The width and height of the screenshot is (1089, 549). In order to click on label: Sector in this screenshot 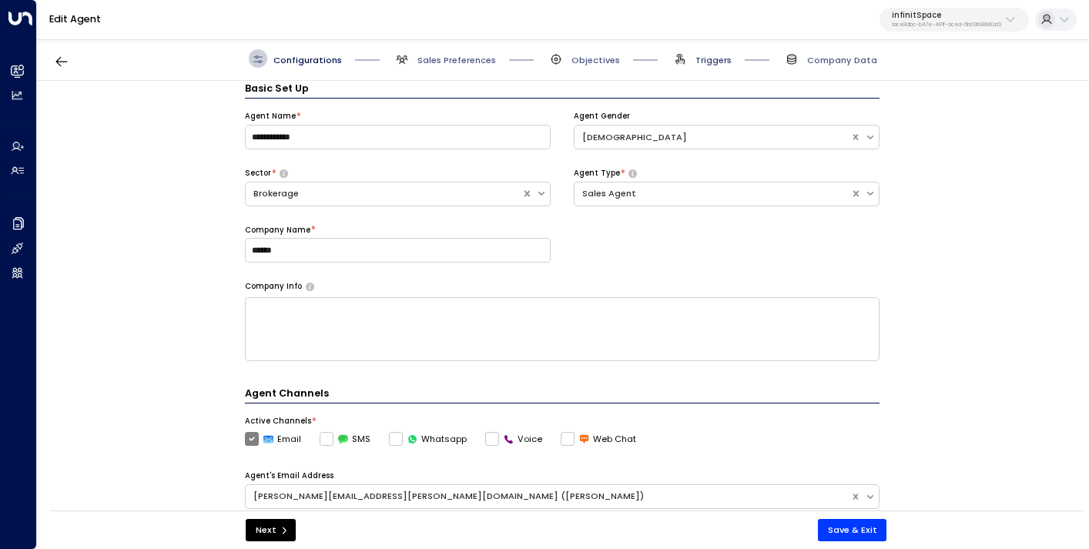, I will do `click(258, 173)`.